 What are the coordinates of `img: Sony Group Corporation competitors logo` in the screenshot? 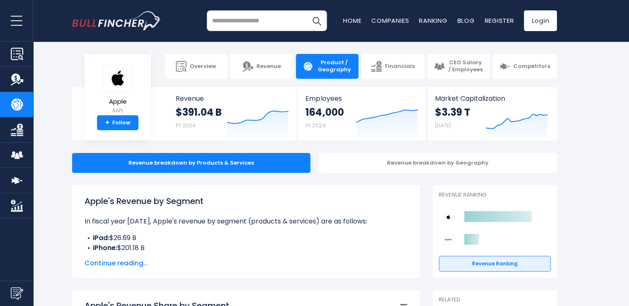 It's located at (448, 240).